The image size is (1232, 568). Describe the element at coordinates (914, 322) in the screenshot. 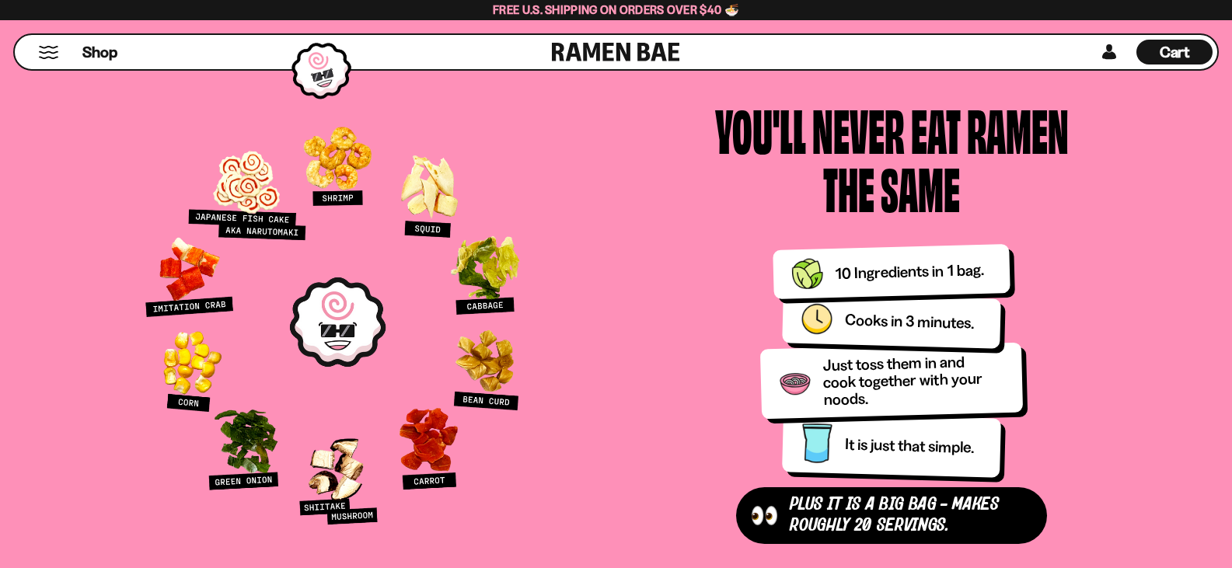

I see `div: Cooks in 3 minutes.` at that location.